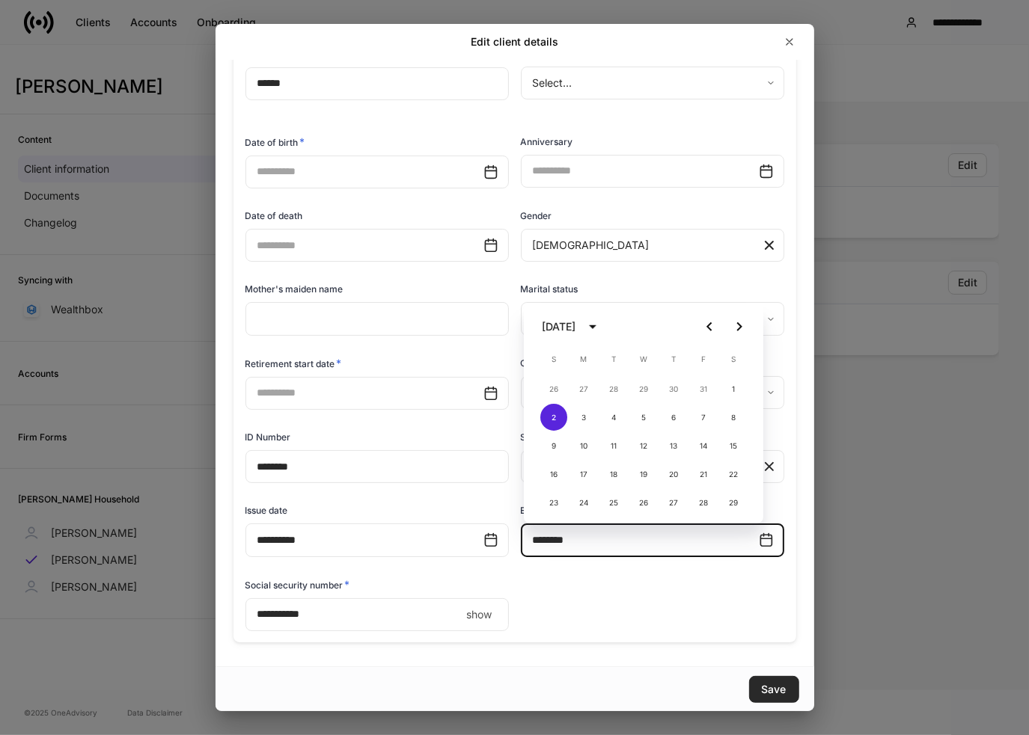  Describe the element at coordinates (733, 359) in the screenshot. I see `span: Saturday` at that location.